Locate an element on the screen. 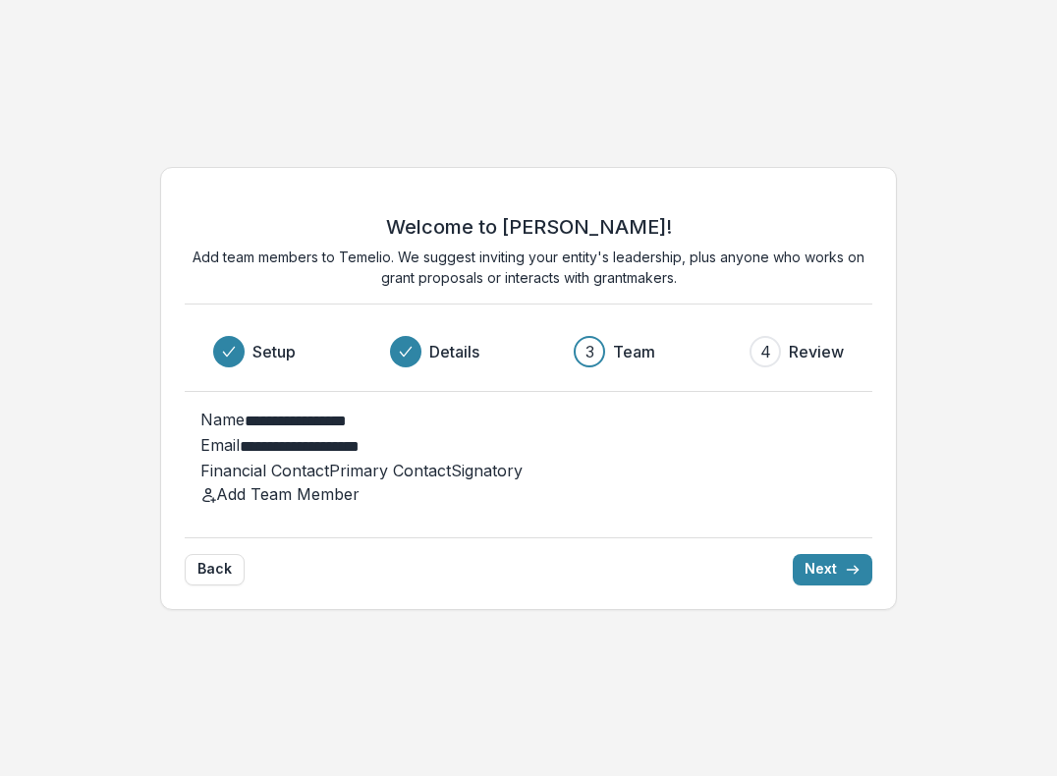 The height and width of the screenshot is (776, 1057). p: Add team members to Temelio. We suggest inviting your entity's leadership, plus anyone who works ... is located at coordinates (529, 267).